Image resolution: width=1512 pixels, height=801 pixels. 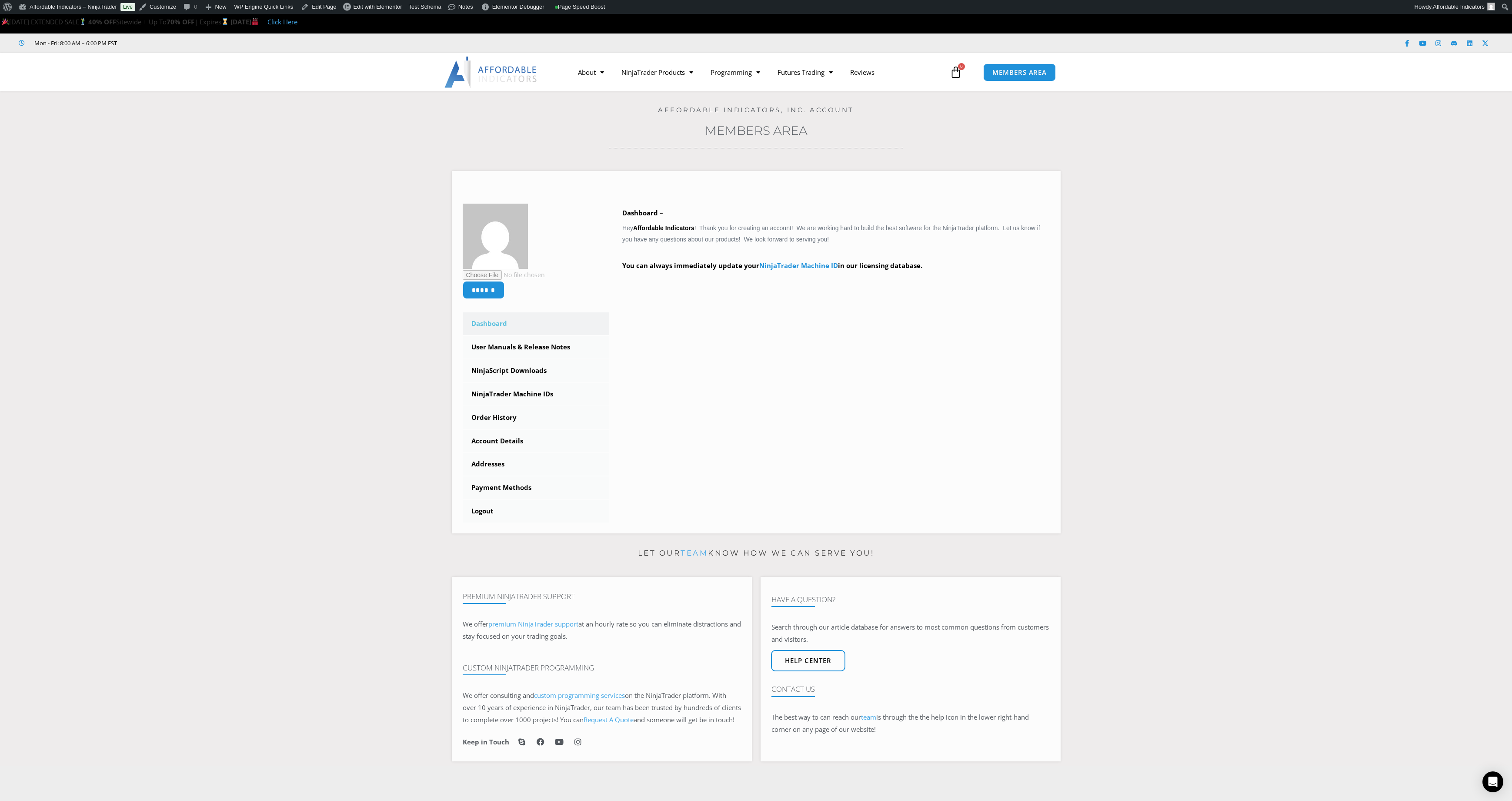 I want to click on a: Request A Quote, so click(x=608, y=720).